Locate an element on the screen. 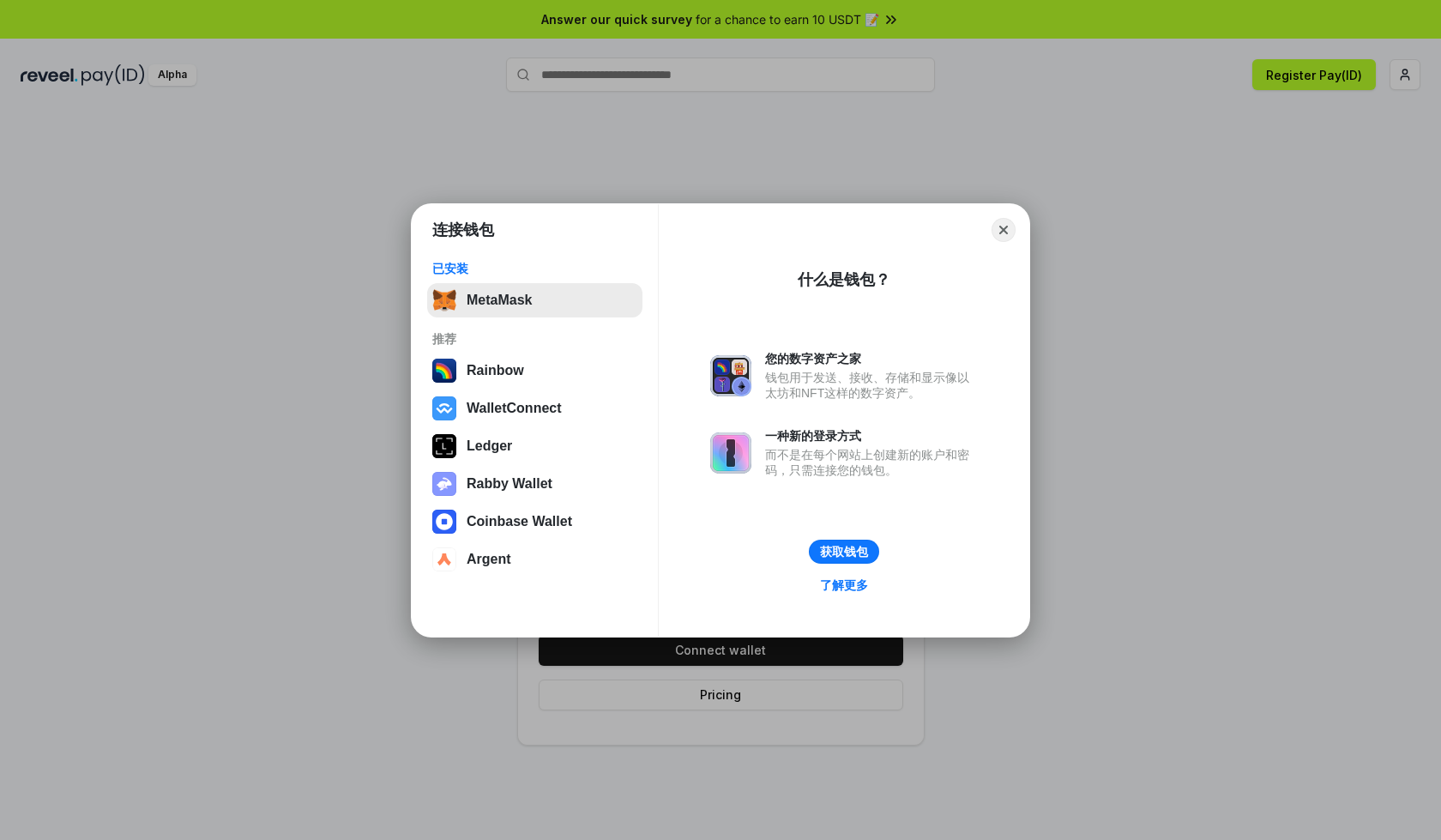 The image size is (1441, 840). div: 推荐 is located at coordinates (534, 339).